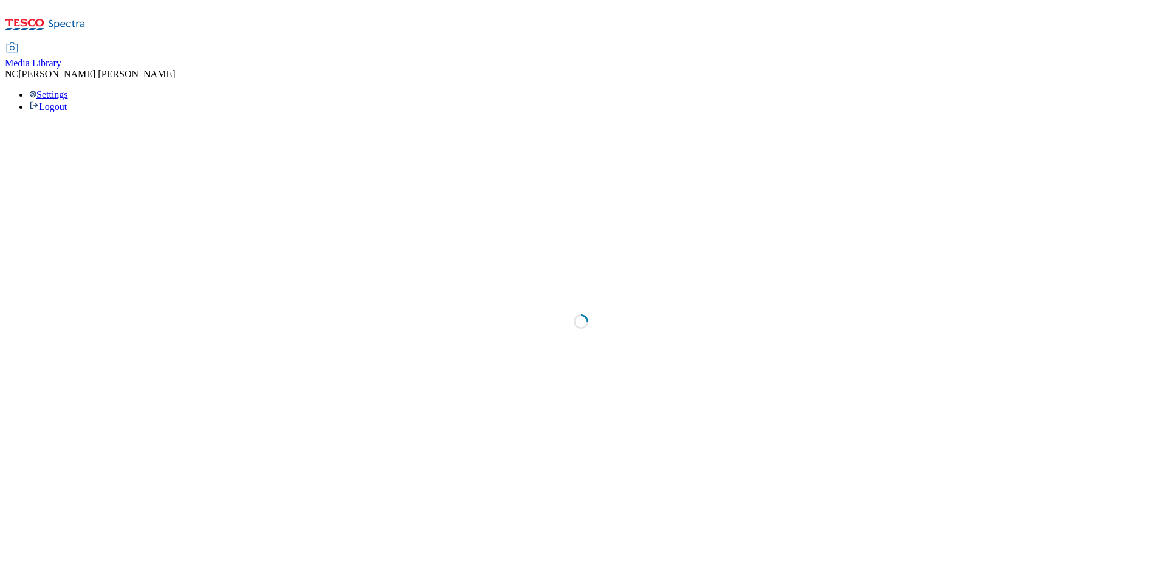  Describe the element at coordinates (12, 74) in the screenshot. I see `span: NC` at that location.